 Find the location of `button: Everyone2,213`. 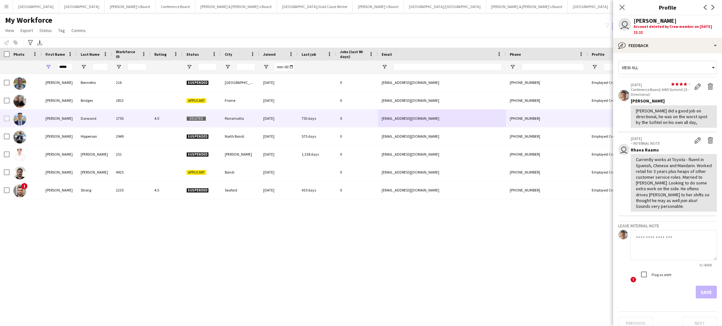

button: Everyone2,213 is located at coordinates (628, 26).